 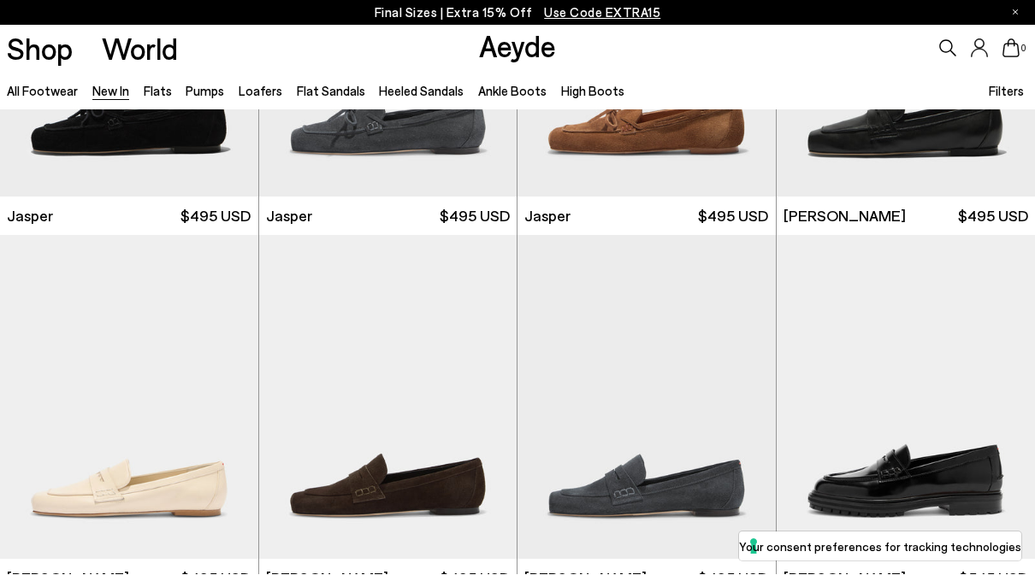 What do you see at coordinates (331, 91) in the screenshot?
I see `a: Flat Sandals` at bounding box center [331, 91].